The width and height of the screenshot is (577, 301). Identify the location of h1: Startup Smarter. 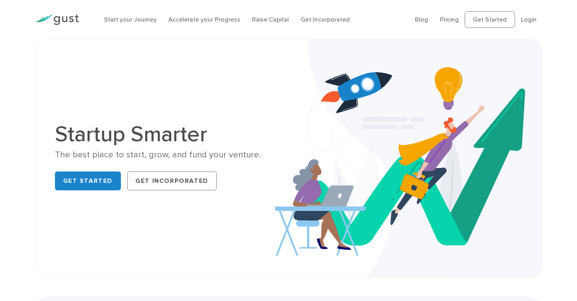
(169, 134).